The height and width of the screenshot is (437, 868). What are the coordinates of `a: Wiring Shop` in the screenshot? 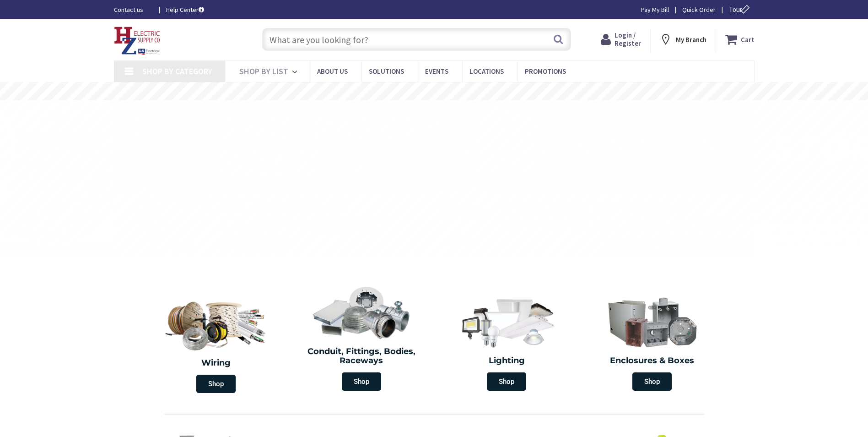 It's located at (217, 344).